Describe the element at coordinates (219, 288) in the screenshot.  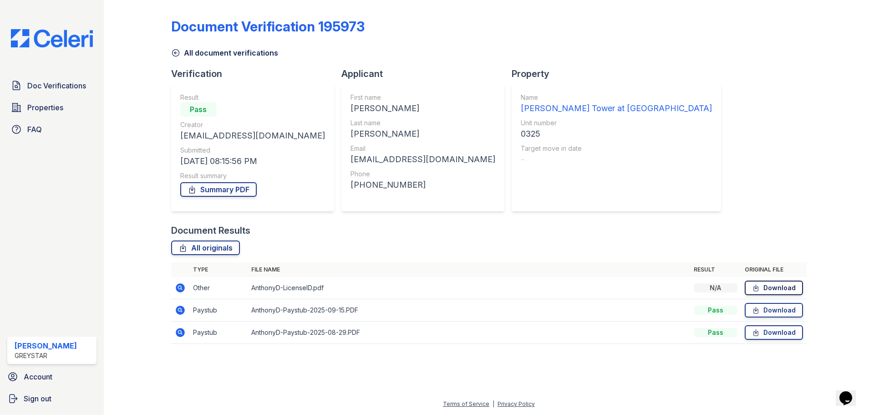
I see `td: Other` at that location.